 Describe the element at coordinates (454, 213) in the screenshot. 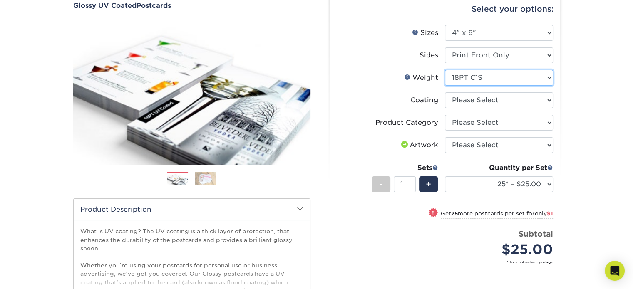

I see `strong: 25` at that location.